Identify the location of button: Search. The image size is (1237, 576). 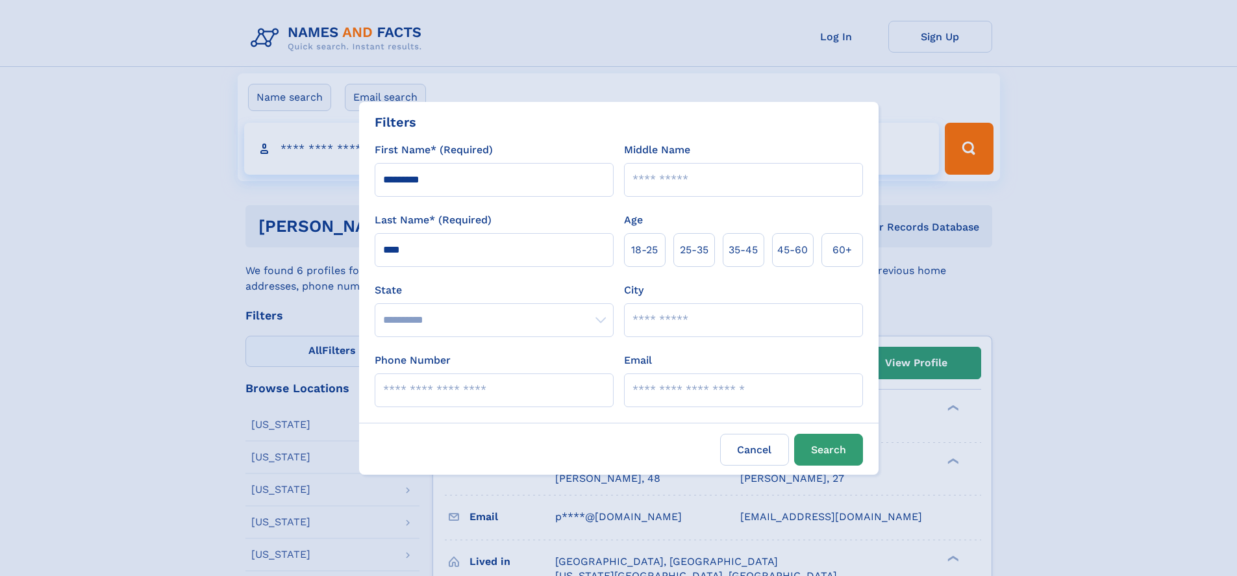
(829, 449).